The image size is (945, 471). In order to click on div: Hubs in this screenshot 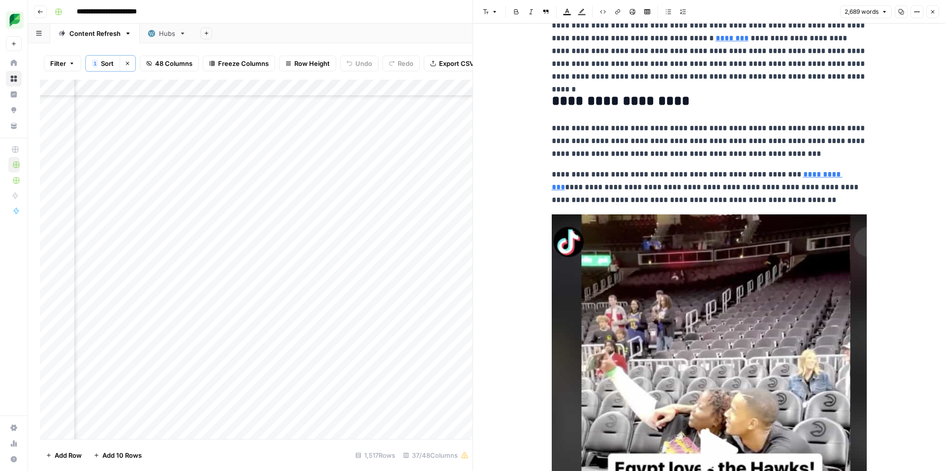, I will do `click(167, 33)`.